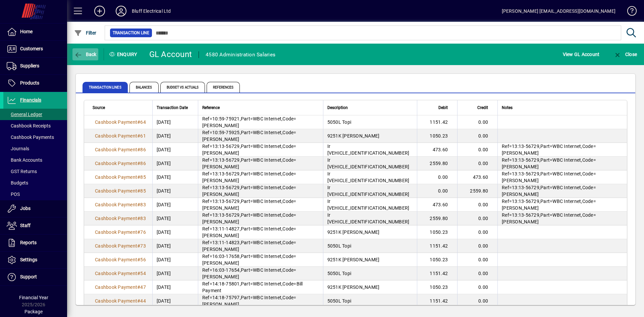 The width and height of the screenshot is (644, 317). What do you see at coordinates (171, 54) in the screenshot?
I see `div: GL Account` at bounding box center [171, 54].